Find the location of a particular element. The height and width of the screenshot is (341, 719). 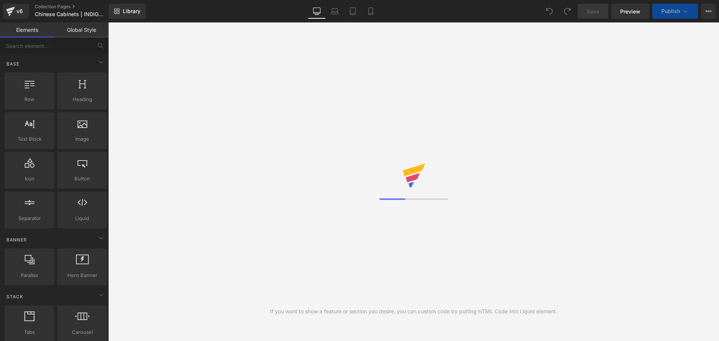

span: Liquid is located at coordinates (82, 218).